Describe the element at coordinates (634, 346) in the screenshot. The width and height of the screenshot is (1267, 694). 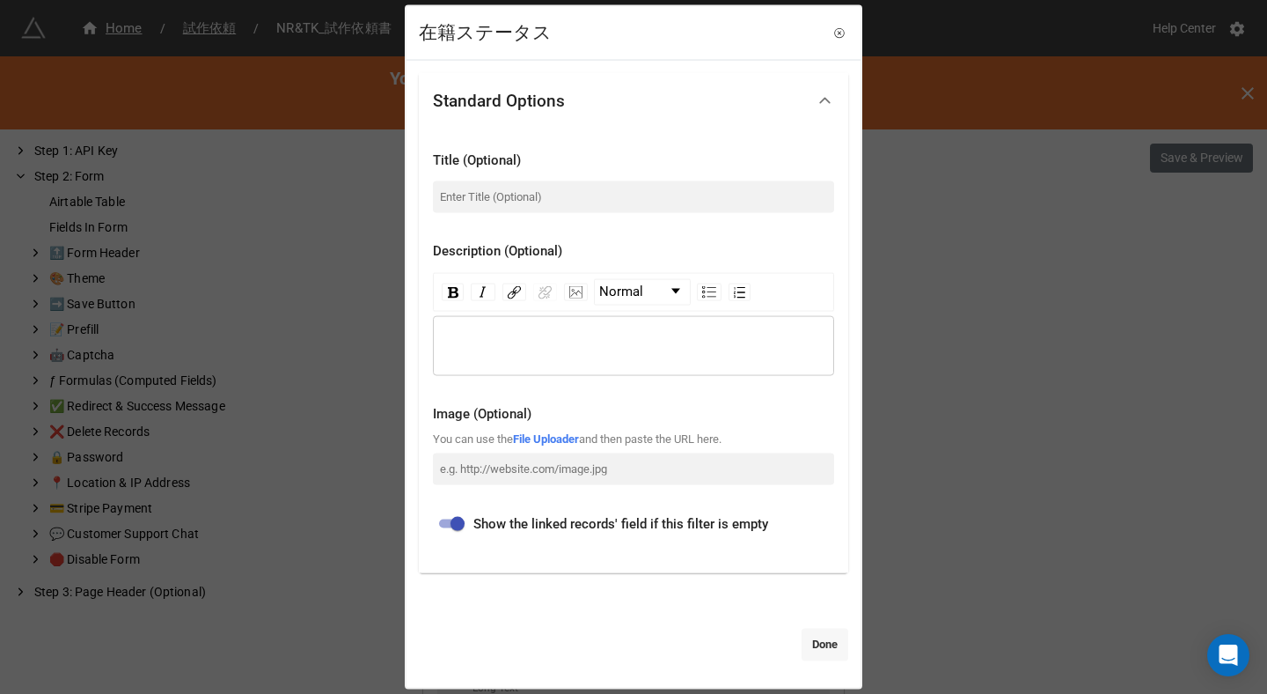
I see `div: rdw-editor` at that location.